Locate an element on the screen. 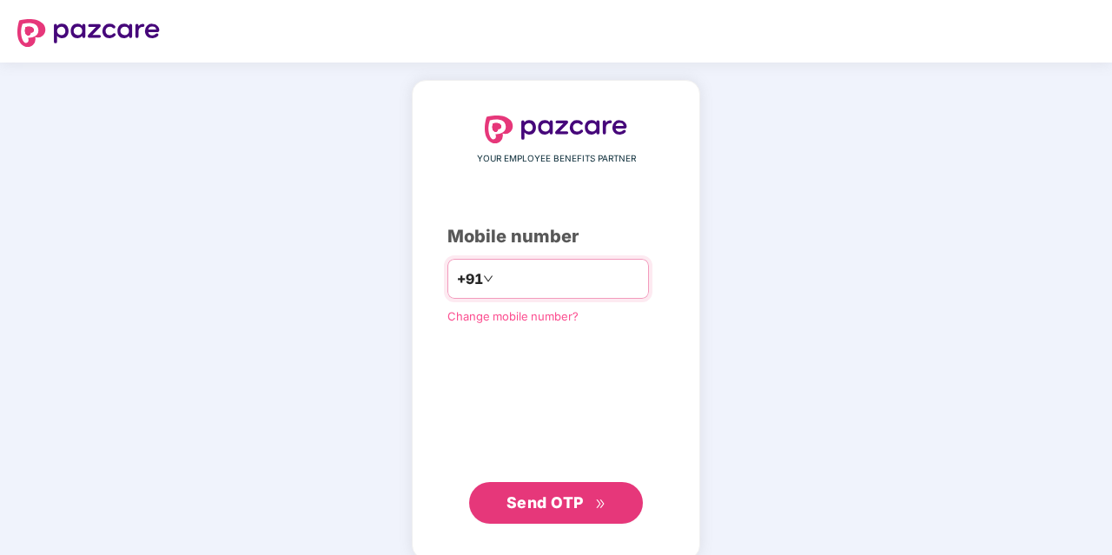  div: Mobile number is located at coordinates (556, 236).